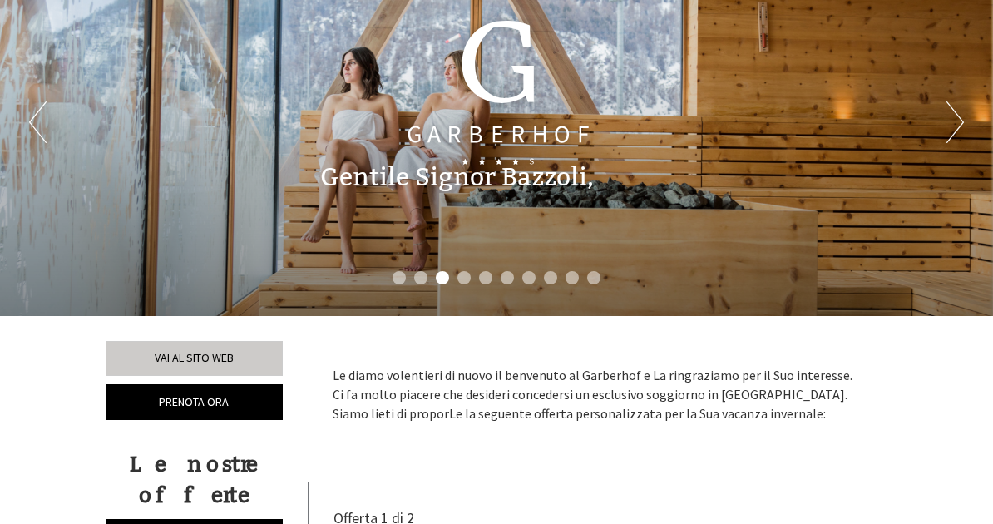 This screenshot has height=524, width=993. What do you see at coordinates (598, 394) in the screenshot?
I see `p: Le diamo volentieri di nuovo il benvenuto al Garberhof e La ringraziamo per il Suo interesse. Ci ...` at bounding box center [598, 394].